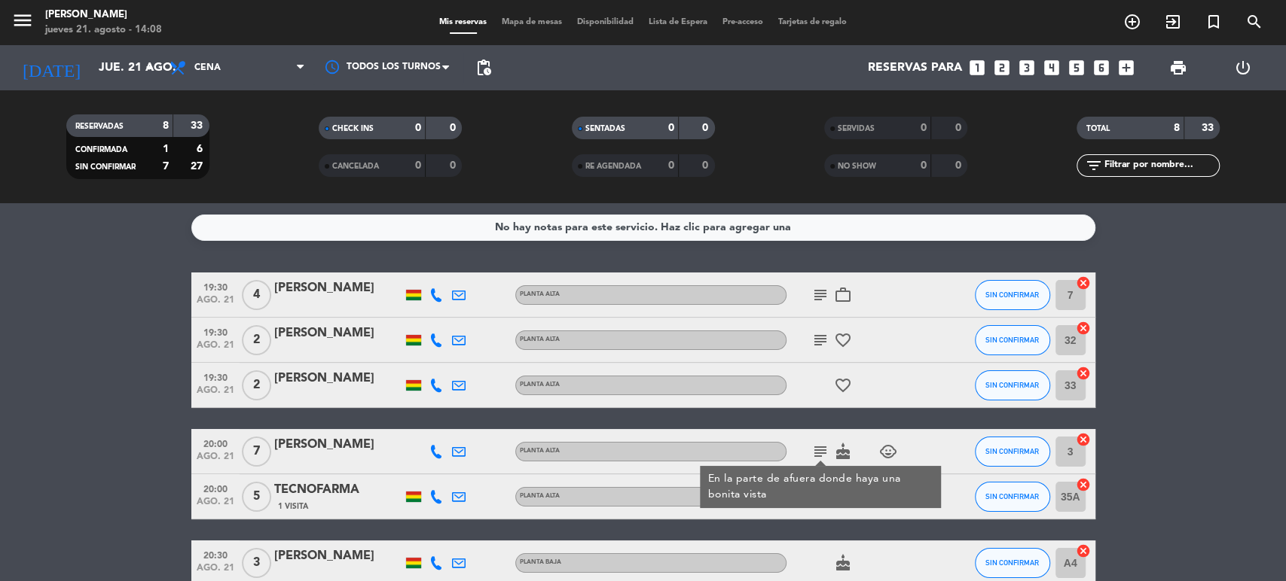 The height and width of the screenshot is (581, 1286). I want to click on div: En la parte de afuera donde haya una bonita vista, so click(819, 487).